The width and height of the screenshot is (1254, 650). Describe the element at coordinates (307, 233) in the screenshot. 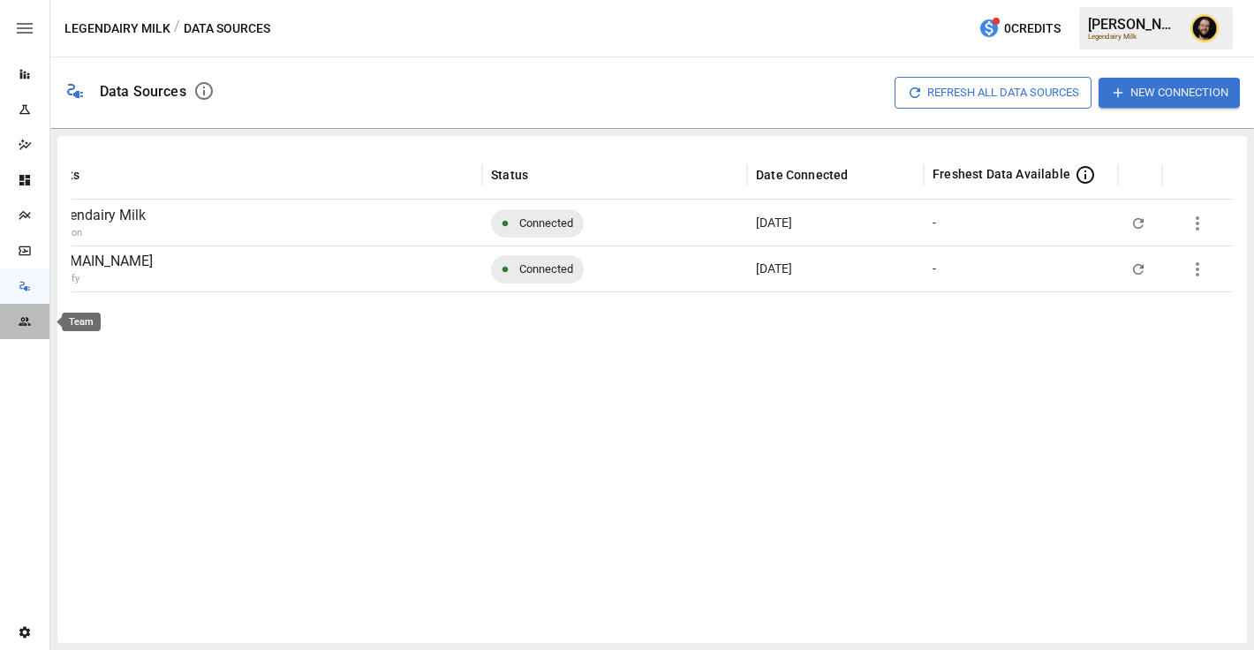

I see `p: Amazon` at that location.